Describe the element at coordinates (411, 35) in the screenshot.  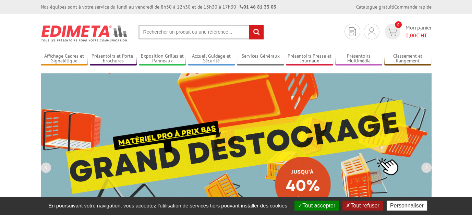
I see `span: 0,00` at that location.